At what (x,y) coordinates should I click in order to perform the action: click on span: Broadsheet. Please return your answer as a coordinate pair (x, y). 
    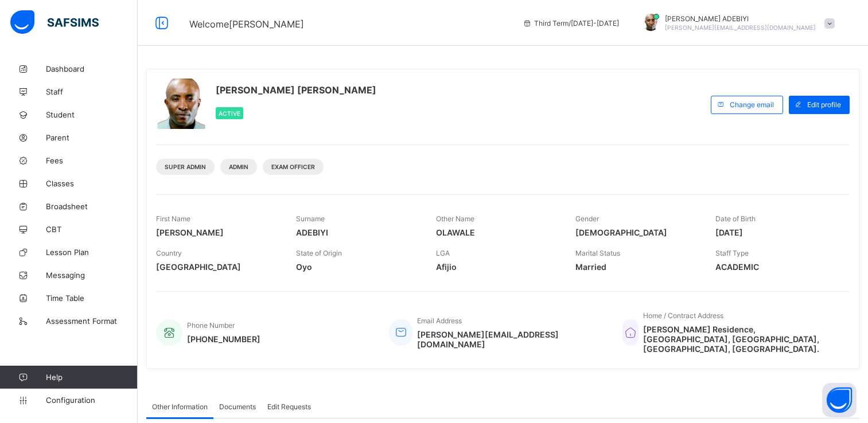
    Looking at the image, I should click on (92, 207).